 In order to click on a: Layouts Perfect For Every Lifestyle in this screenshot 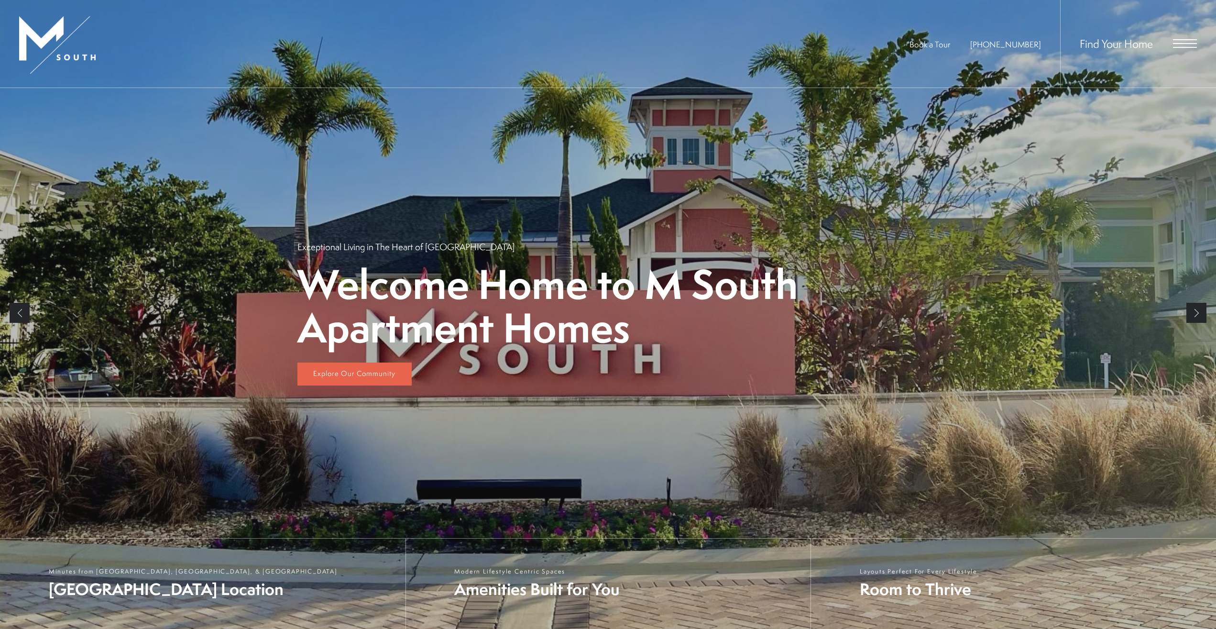, I will do `click(1013, 583)`.